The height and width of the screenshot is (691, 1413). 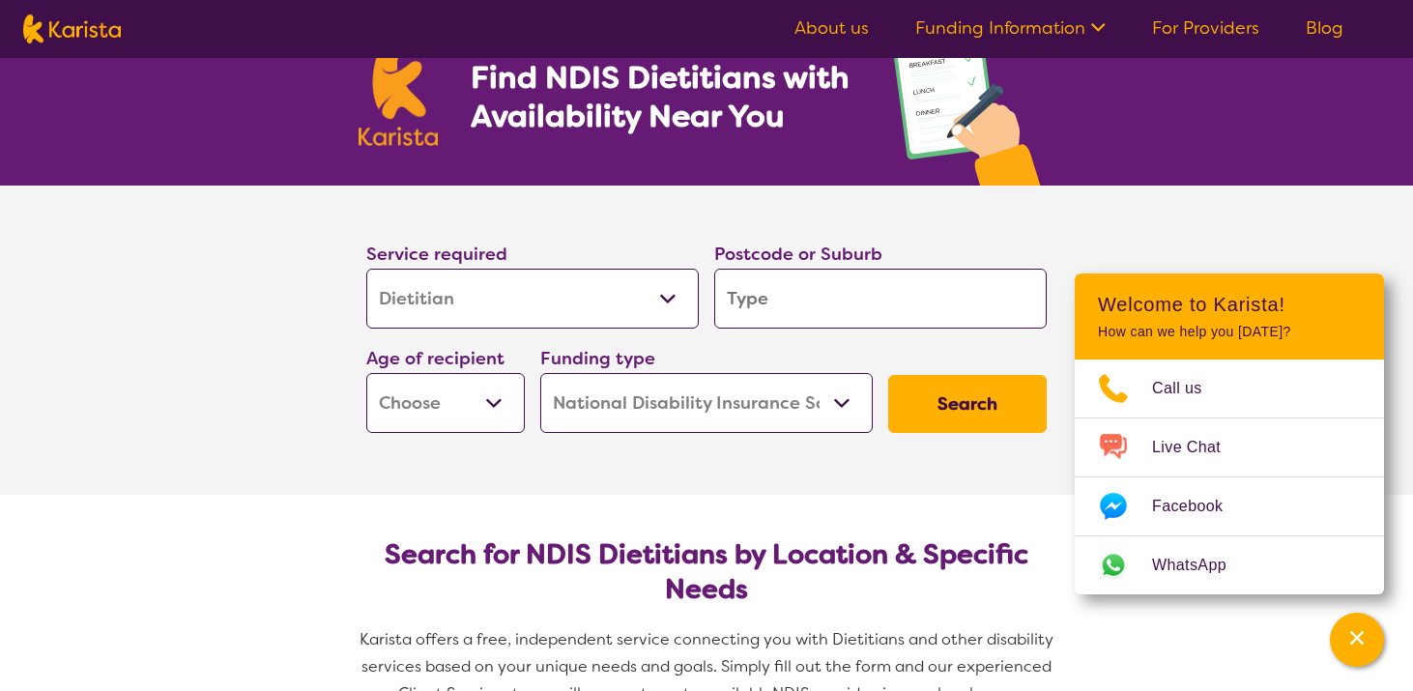 What do you see at coordinates (1229, 565) in the screenshot?
I see `a: Web link opens in a new tab.` at bounding box center [1229, 565].